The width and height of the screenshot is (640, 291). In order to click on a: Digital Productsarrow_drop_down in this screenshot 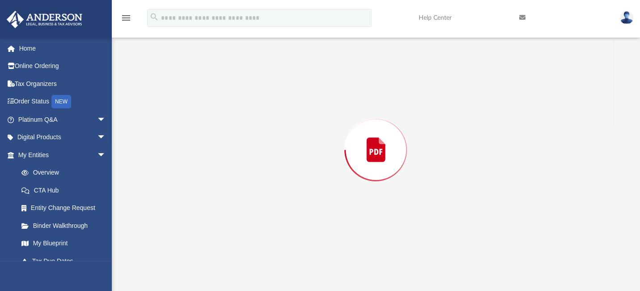, I will do `click(63, 137)`.